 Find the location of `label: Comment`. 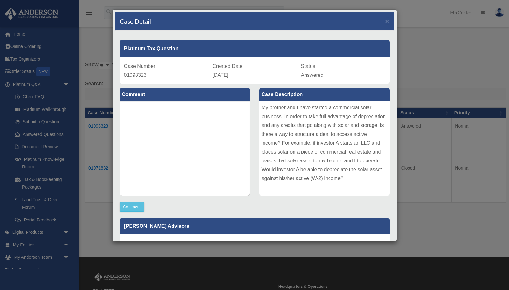

label: Comment is located at coordinates (185, 94).